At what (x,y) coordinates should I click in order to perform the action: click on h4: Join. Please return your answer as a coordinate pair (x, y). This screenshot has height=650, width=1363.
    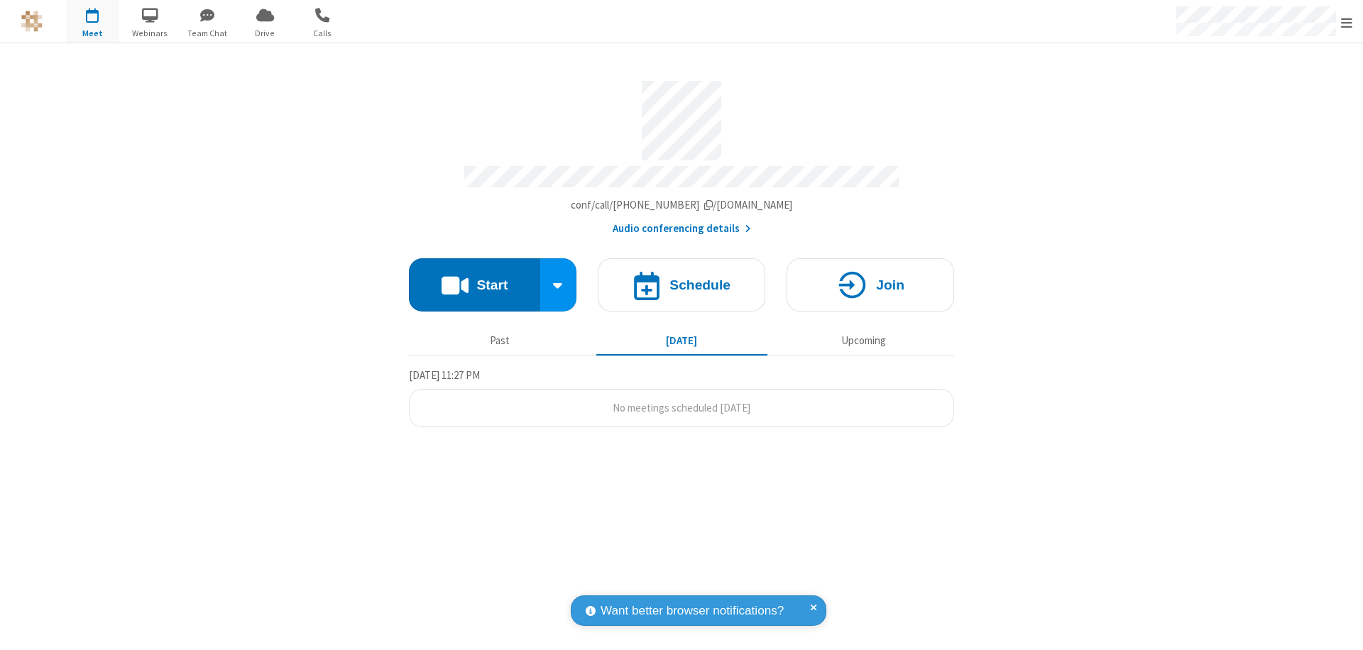
    Looking at the image, I should click on (890, 285).